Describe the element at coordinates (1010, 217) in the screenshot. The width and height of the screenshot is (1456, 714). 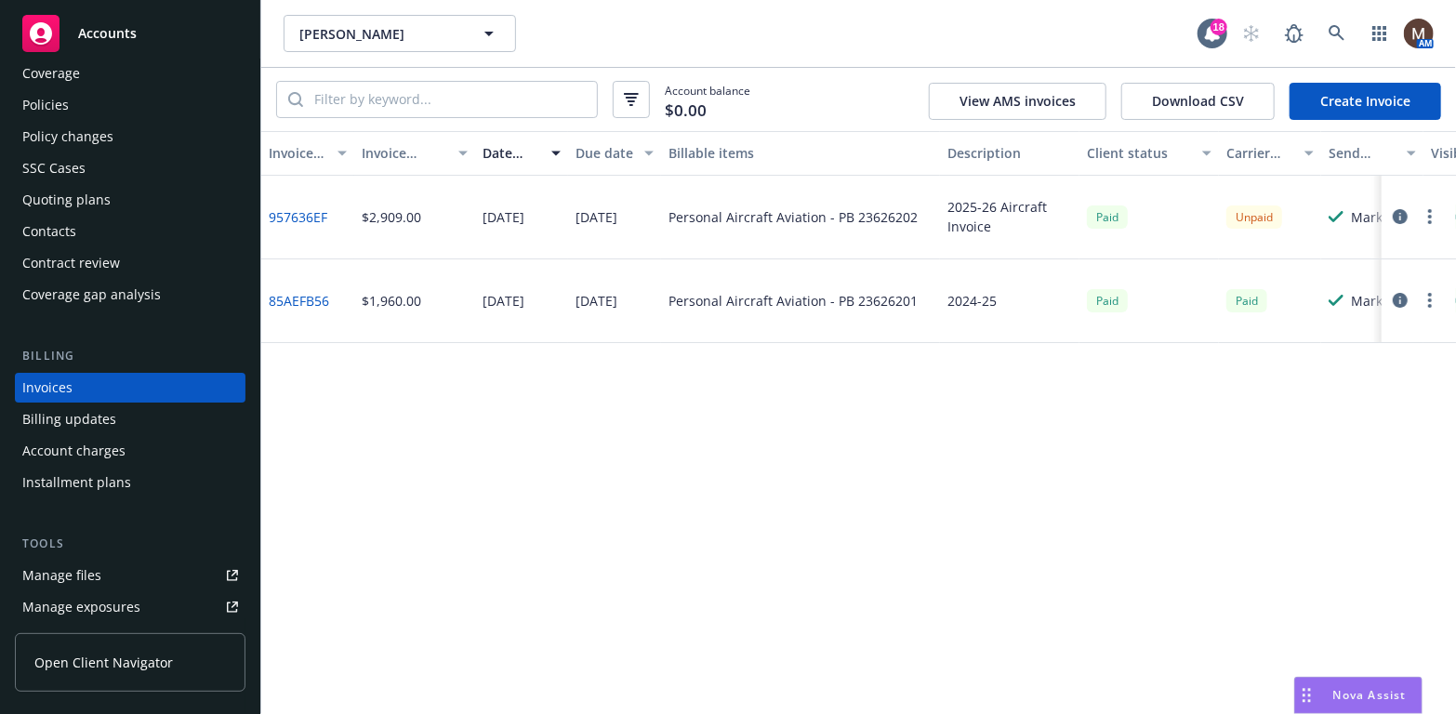
I see `div: 2025-26 Aircraft Invoice` at that location.